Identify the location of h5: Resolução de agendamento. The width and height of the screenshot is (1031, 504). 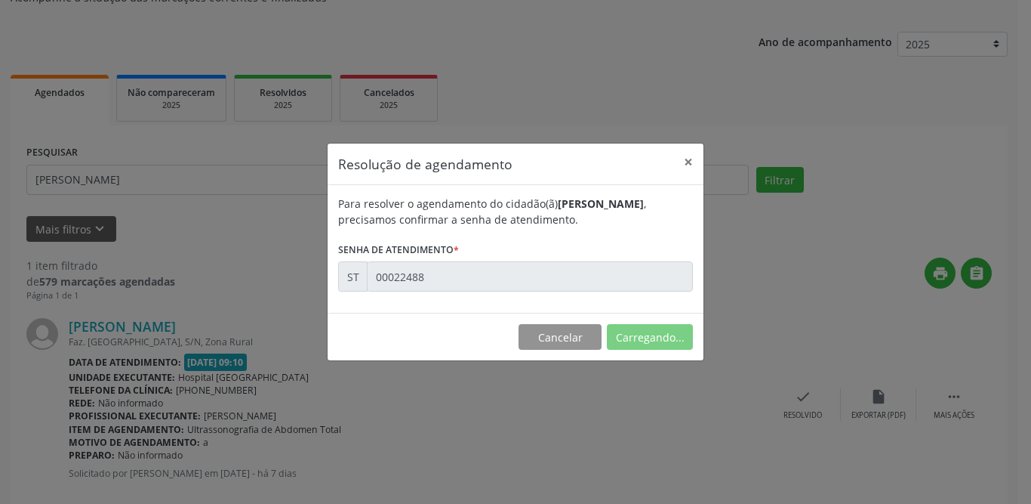
(425, 164).